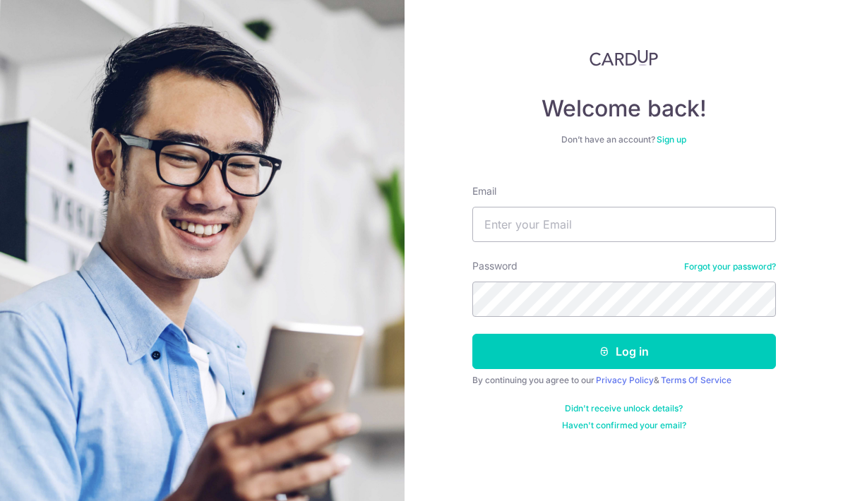  What do you see at coordinates (624, 352) in the screenshot?
I see `button: Log in` at bounding box center [624, 352].